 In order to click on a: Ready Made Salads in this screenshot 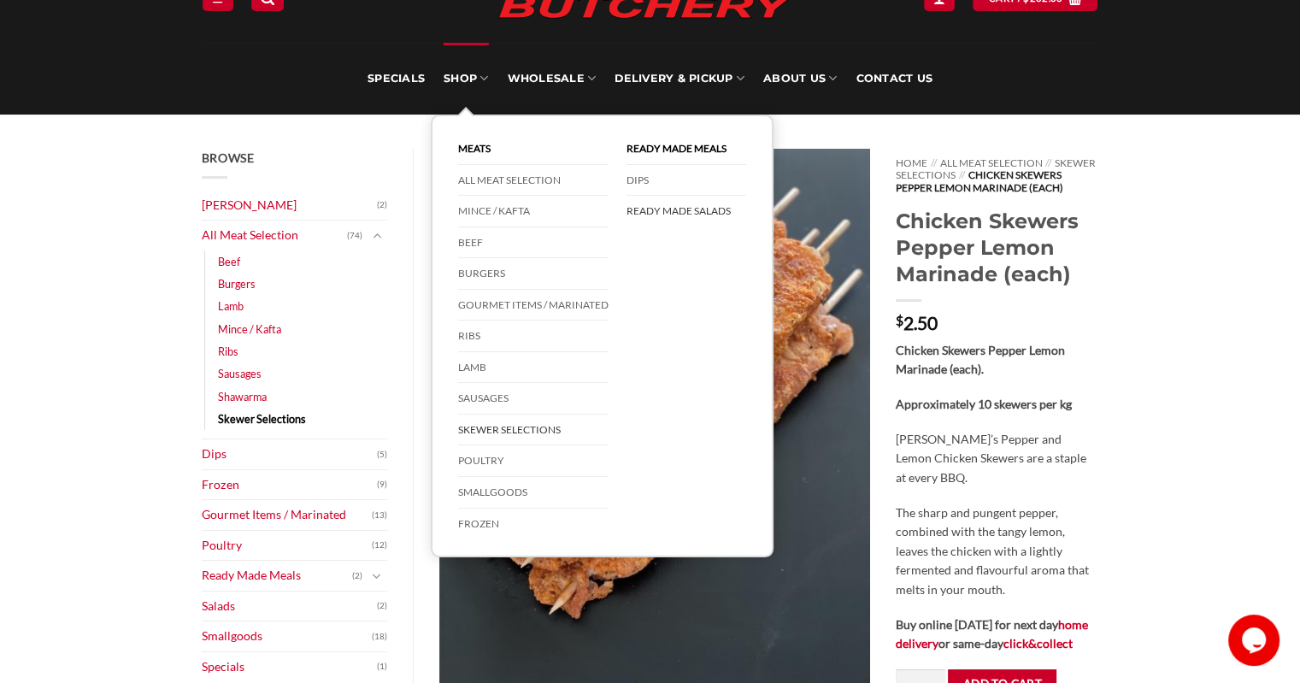, I will do `click(686, 211)`.